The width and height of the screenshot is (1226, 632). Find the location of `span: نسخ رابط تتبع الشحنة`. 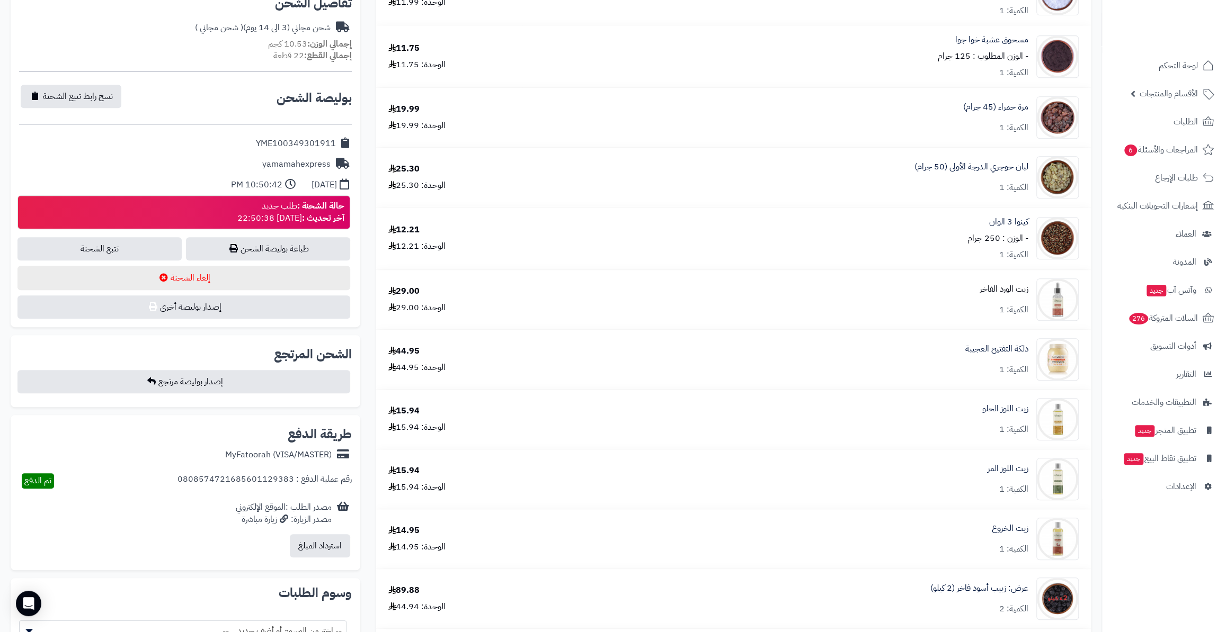

span: نسخ رابط تتبع الشحنة is located at coordinates (78, 96).